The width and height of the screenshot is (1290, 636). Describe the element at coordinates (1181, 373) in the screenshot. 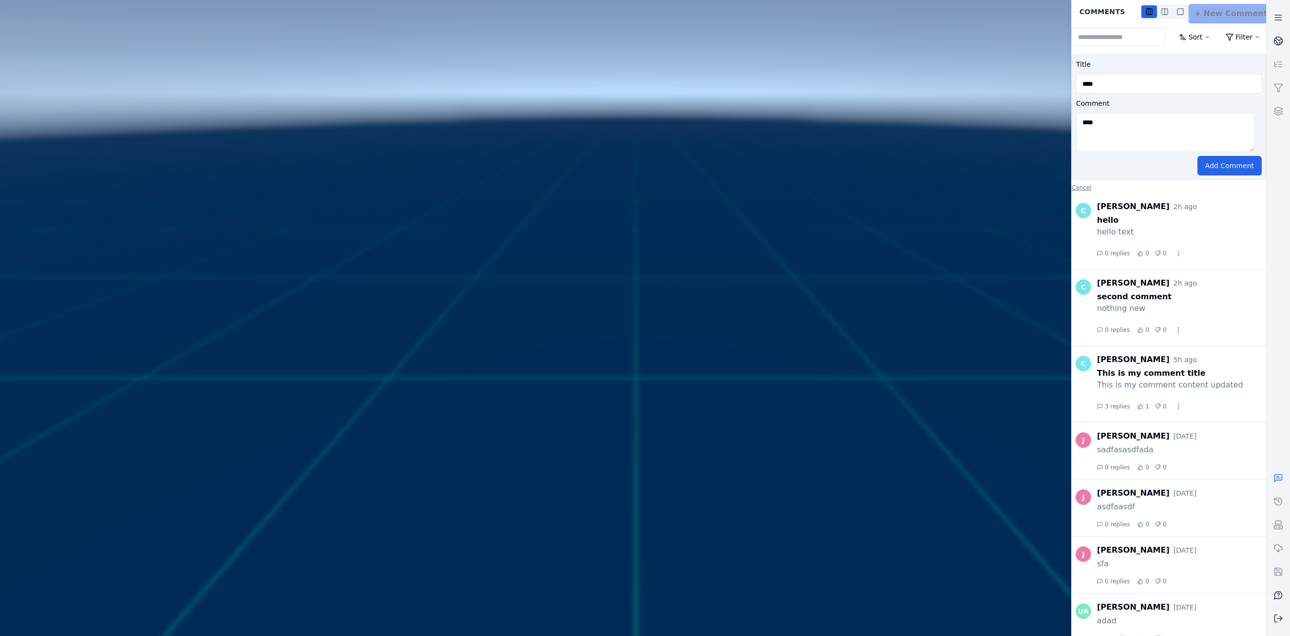

I see `div: This is my comment title` at that location.